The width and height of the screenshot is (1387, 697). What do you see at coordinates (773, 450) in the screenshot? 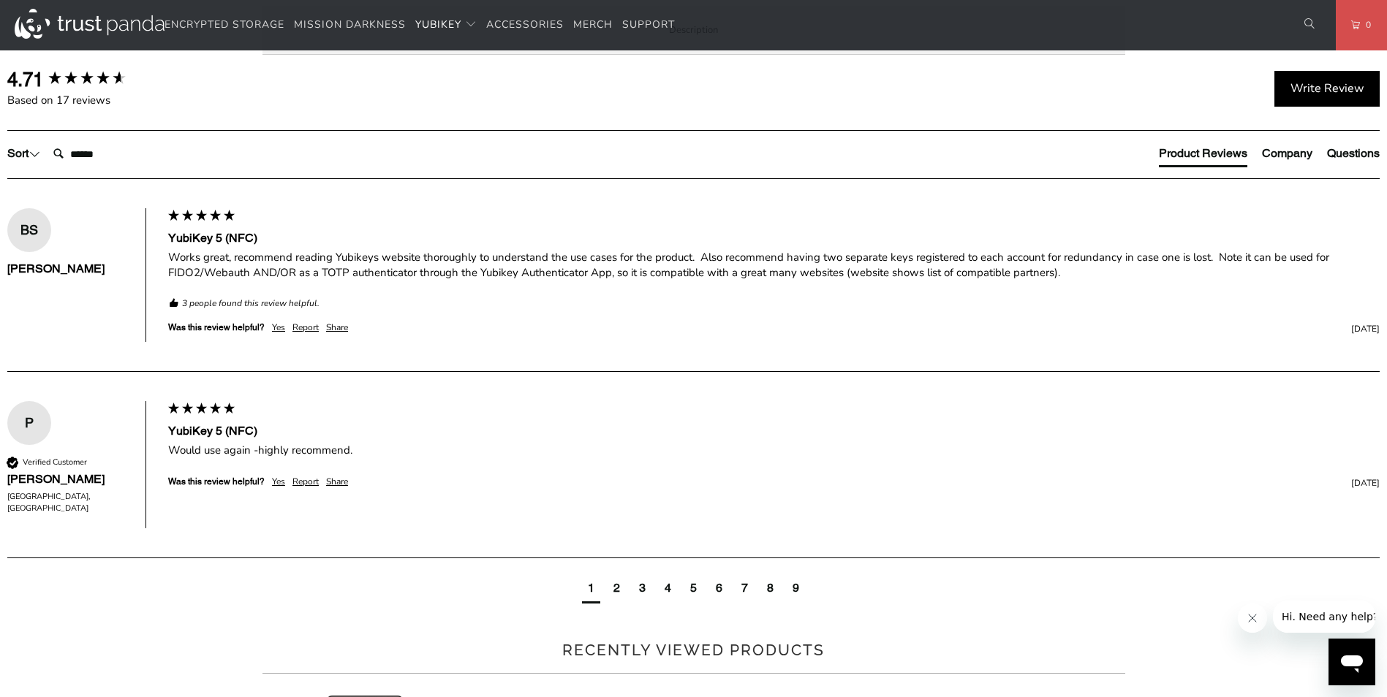
I see `div: Would use again -highly recommend.` at bounding box center [773, 450].